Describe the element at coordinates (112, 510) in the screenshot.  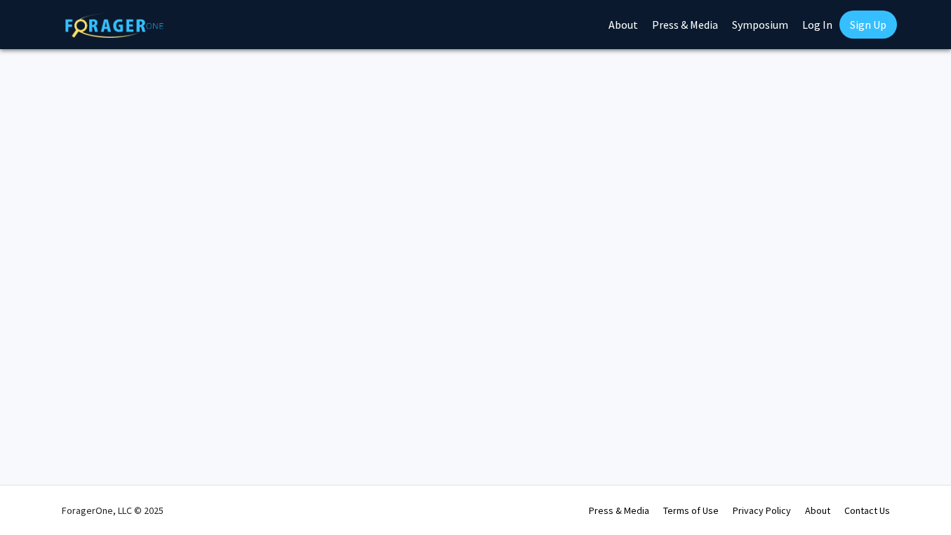
I see `div: ForagerOne, LLC © 2025` at that location.